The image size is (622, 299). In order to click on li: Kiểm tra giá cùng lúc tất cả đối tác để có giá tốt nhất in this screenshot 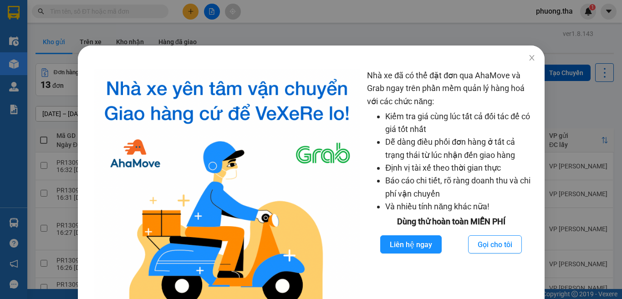, I will do `click(460, 123)`.